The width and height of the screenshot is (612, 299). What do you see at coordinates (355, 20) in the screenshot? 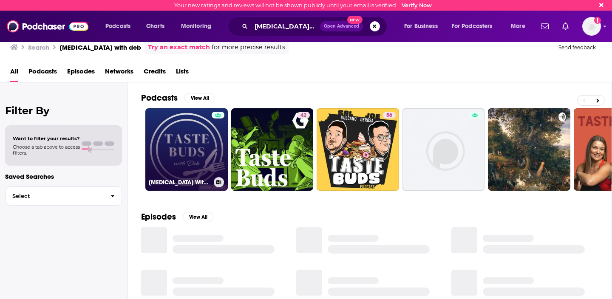
I see `span: New` at bounding box center [355, 20].